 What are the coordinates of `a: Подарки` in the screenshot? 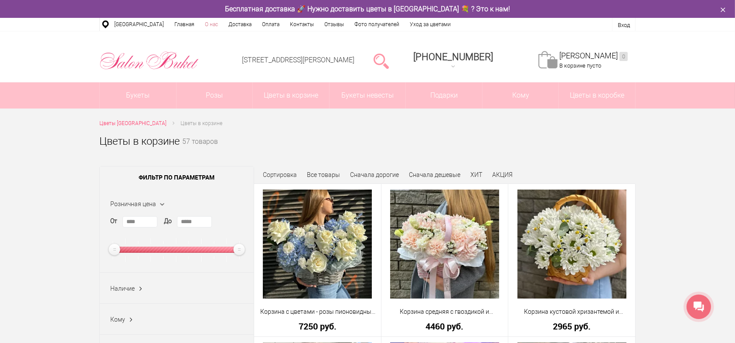 It's located at (444, 95).